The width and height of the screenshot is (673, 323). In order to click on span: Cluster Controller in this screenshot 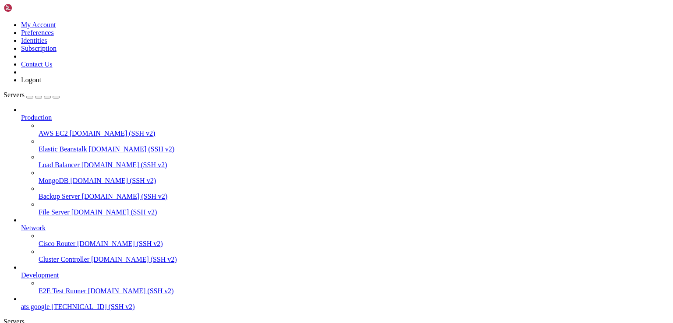, I will do `click(64, 259)`.